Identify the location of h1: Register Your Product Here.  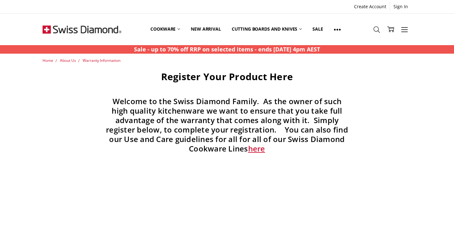
(227, 77).